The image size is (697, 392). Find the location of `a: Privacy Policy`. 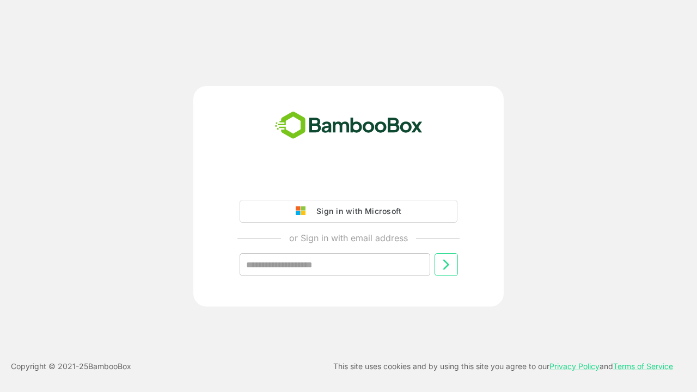

a: Privacy Policy is located at coordinates (574, 366).